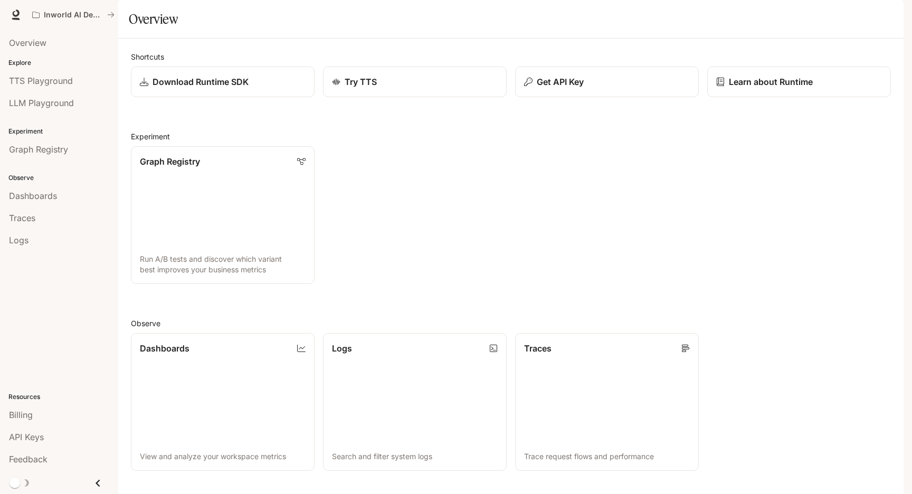 This screenshot has width=912, height=494. Describe the element at coordinates (342, 348) in the screenshot. I see `p: Logs` at that location.